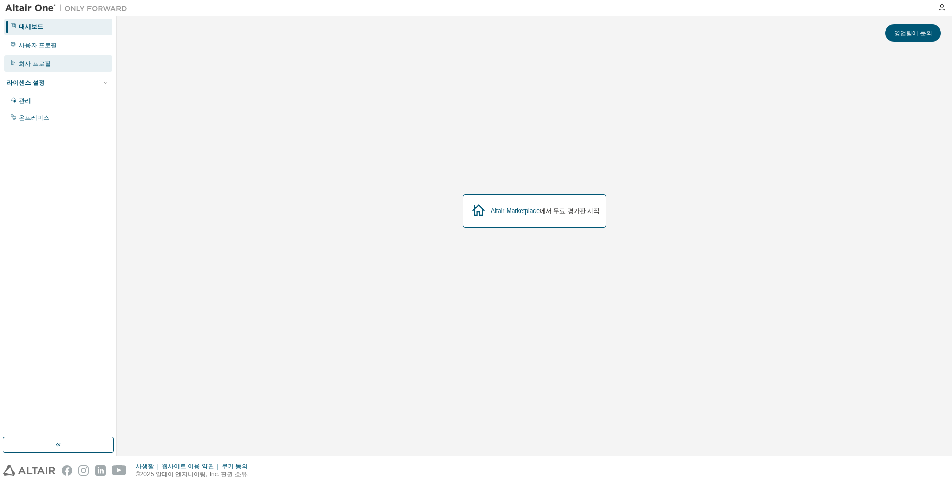 This screenshot has height=485, width=952. Describe the element at coordinates (35, 64) in the screenshot. I see `div: 회사 프로필` at that location.